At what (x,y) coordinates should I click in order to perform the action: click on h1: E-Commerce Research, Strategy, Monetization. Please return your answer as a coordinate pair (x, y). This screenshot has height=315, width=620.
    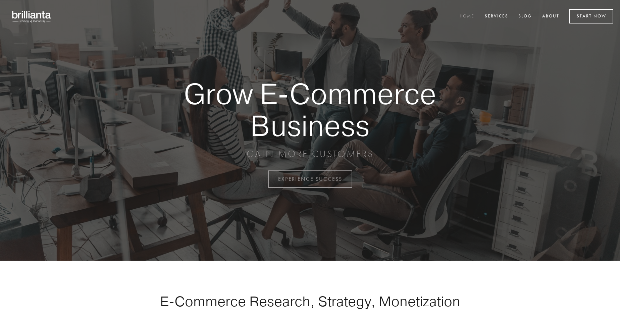
    Looking at the image, I should click on (310, 301).